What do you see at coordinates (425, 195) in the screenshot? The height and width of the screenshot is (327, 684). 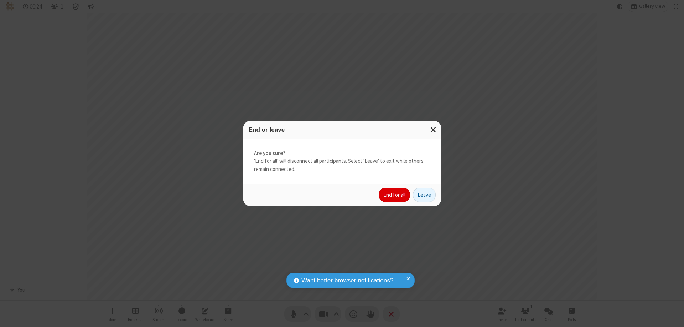 I see `button: Leave` at bounding box center [425, 195].